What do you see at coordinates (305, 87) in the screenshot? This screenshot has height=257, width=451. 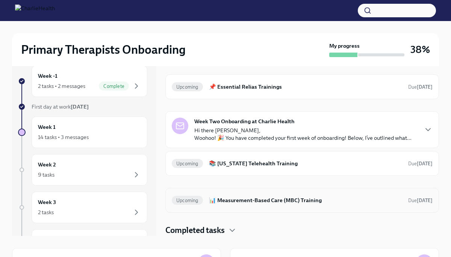 I see `h6: 📌 Essential Relias Trainings` at bounding box center [305, 87].